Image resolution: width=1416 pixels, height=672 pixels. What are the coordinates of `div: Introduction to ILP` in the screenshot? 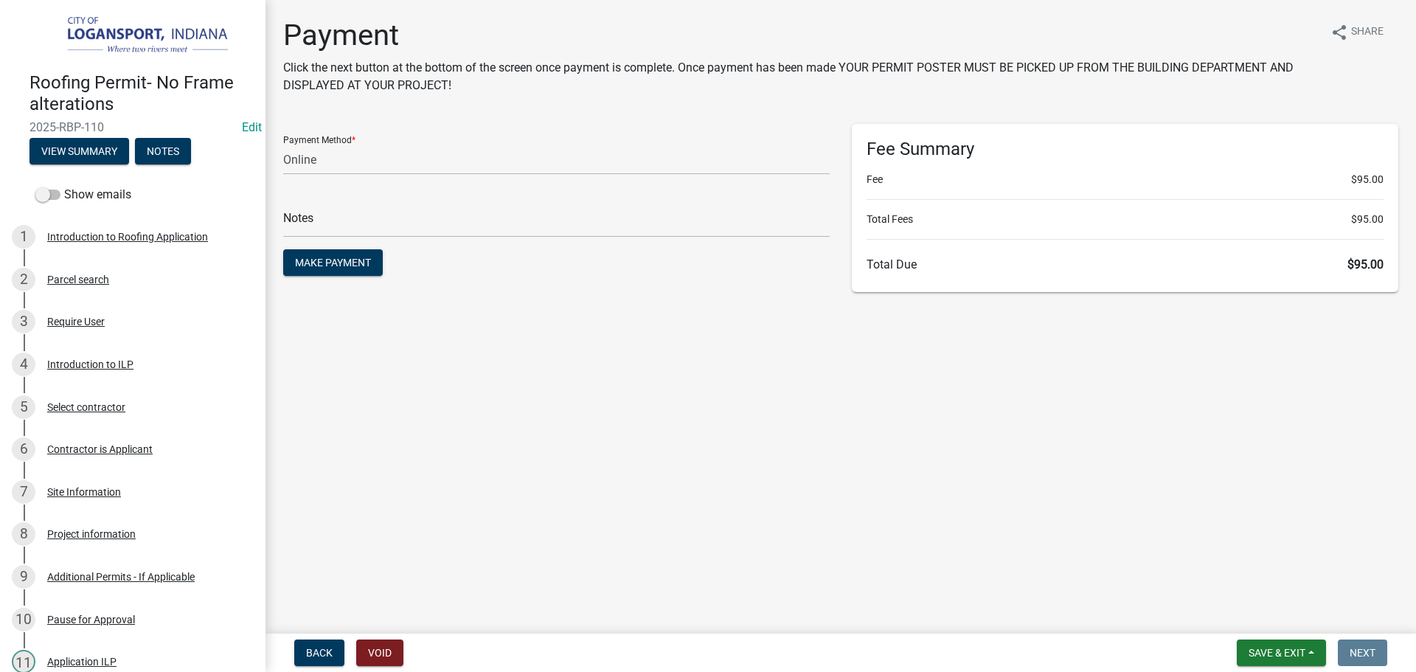 It's located at (90, 364).